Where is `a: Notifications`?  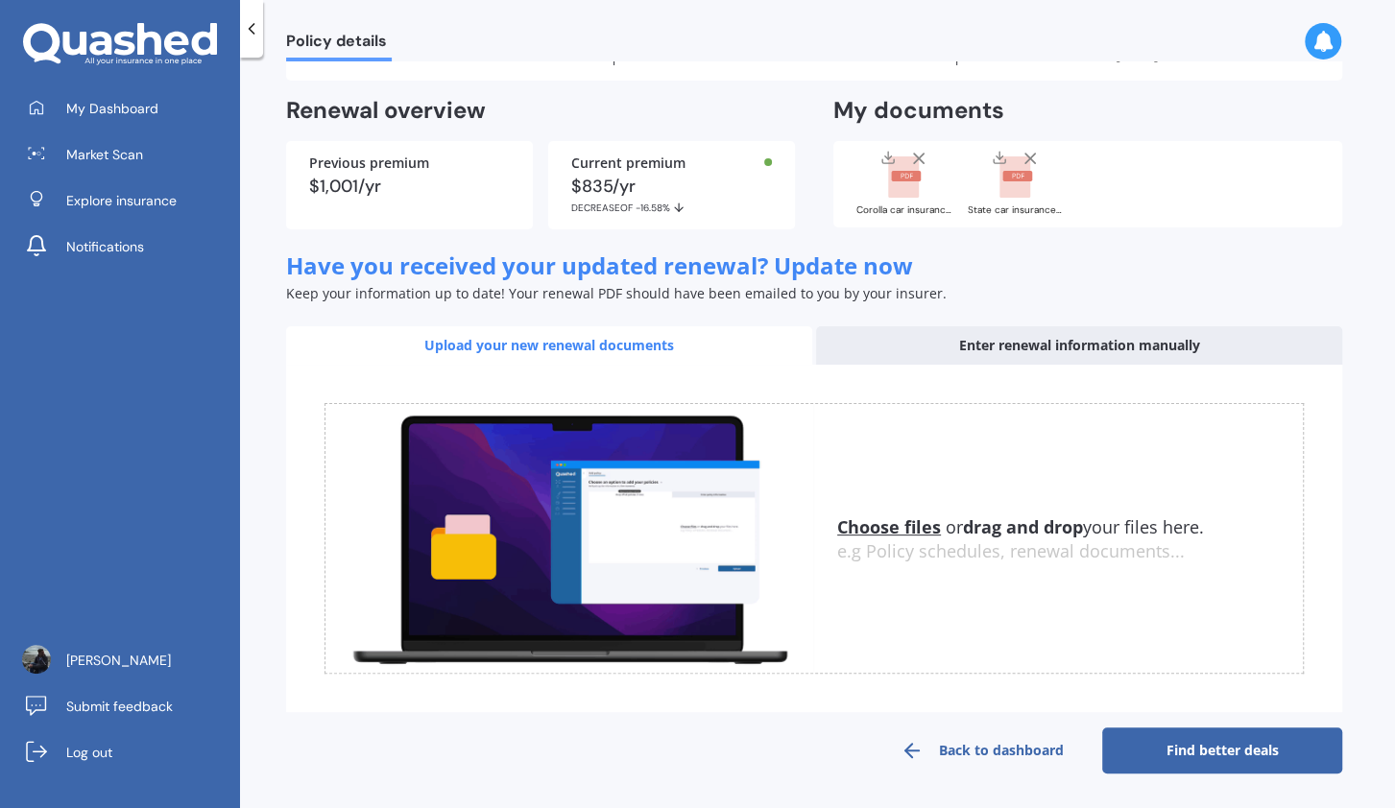
a: Notifications is located at coordinates (127, 247).